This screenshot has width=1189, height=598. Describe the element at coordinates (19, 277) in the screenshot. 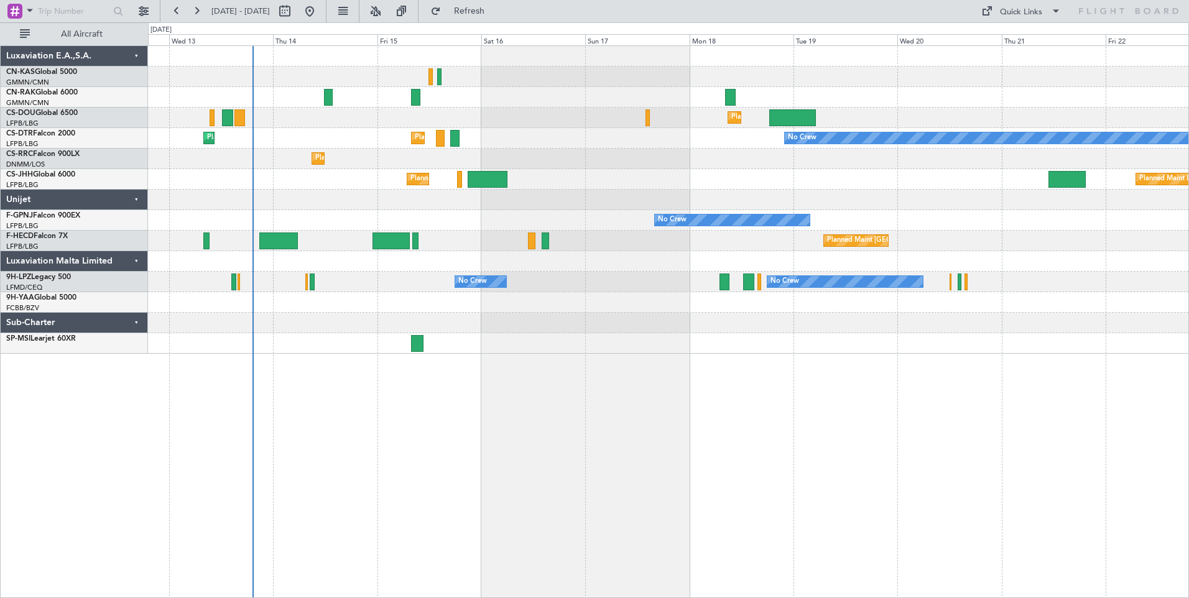

I see `span: 9H-LPZ` at that location.